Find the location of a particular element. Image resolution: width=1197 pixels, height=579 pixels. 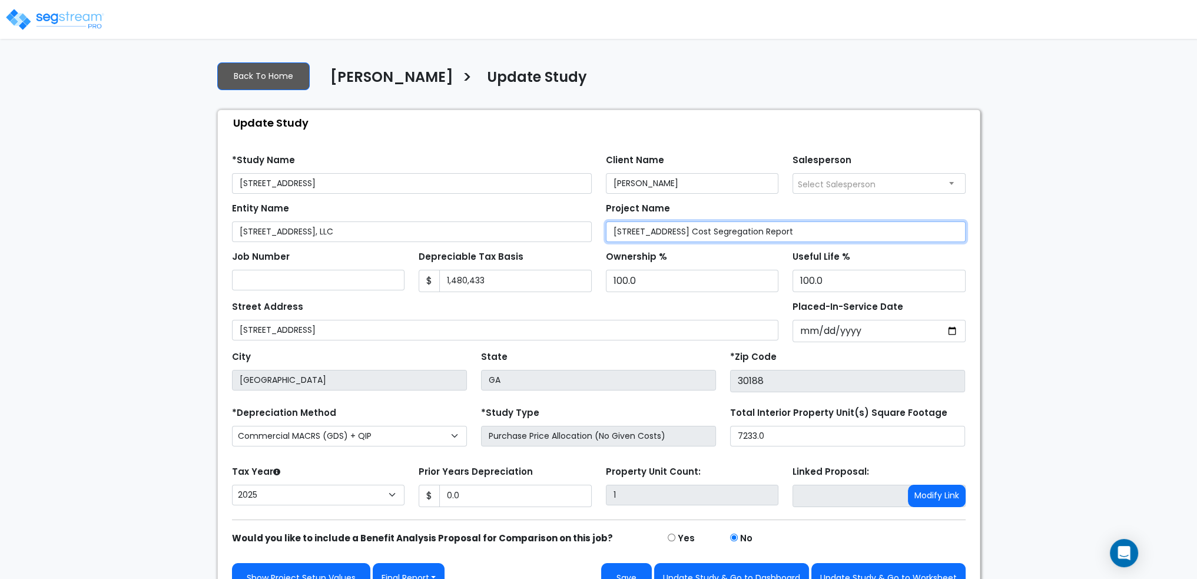

label: Prior Years Depreciation is located at coordinates (476, 471).